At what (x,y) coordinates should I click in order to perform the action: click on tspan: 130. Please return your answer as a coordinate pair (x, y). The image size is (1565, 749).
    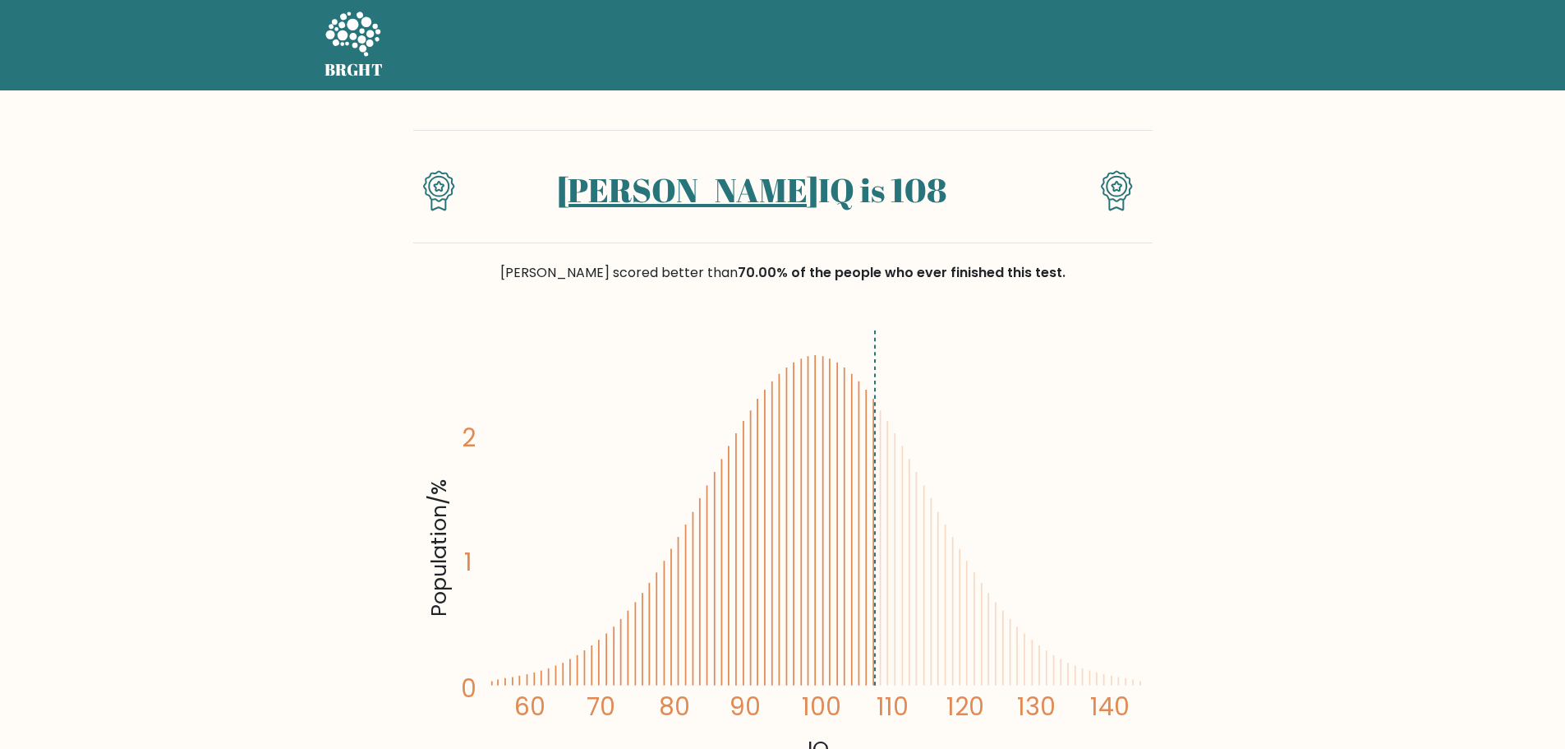
    Looking at the image, I should click on (1036, 706).